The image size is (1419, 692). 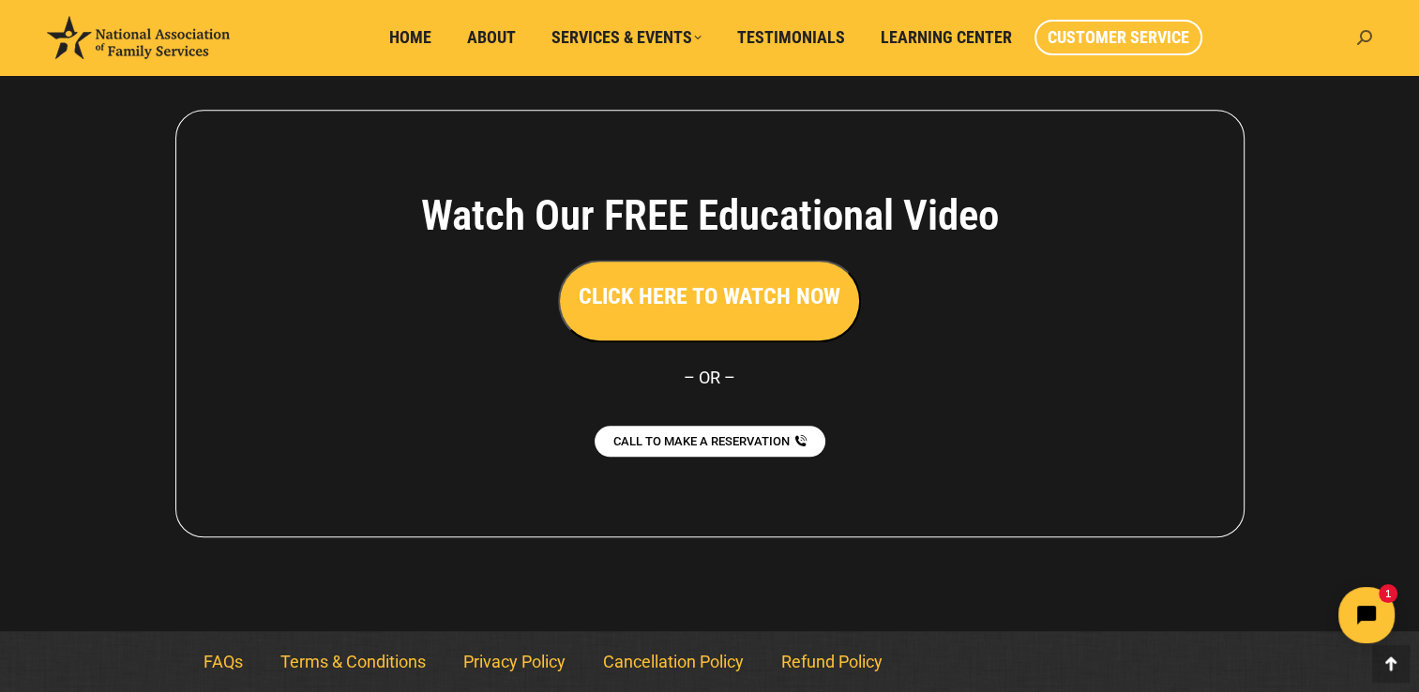 I want to click on span: Customer Service, so click(x=1118, y=38).